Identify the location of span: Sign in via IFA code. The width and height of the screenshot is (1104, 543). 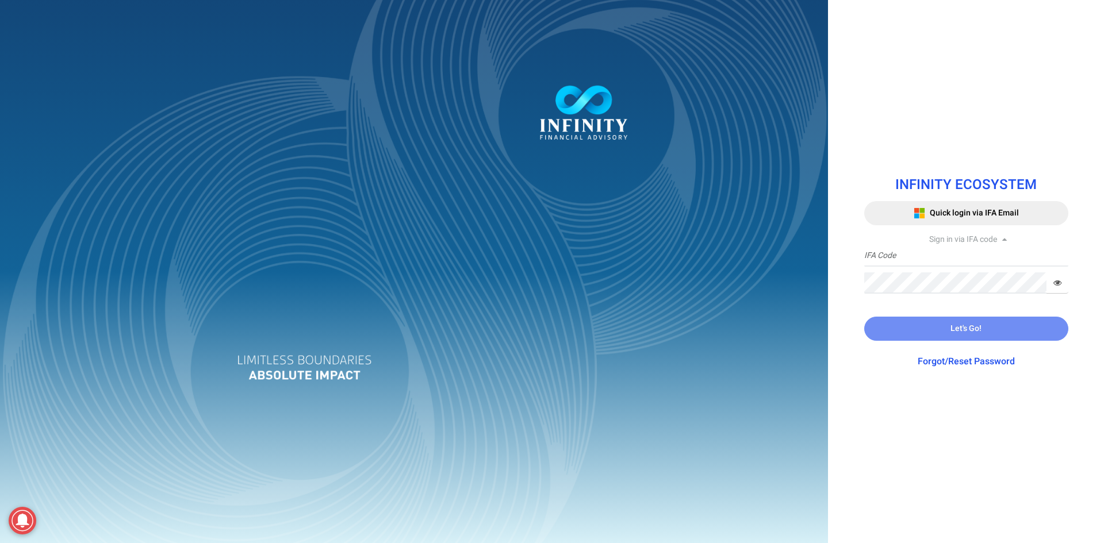
(963, 239).